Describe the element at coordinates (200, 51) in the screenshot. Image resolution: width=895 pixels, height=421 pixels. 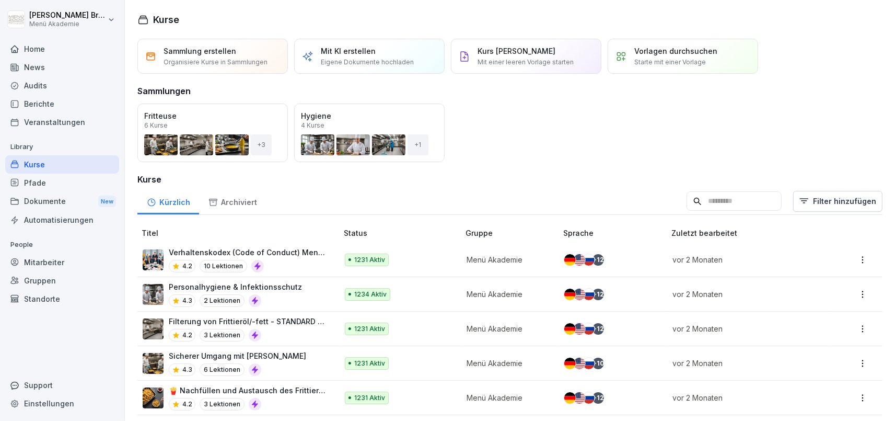
I see `p: Sammlung erstellen` at that location.